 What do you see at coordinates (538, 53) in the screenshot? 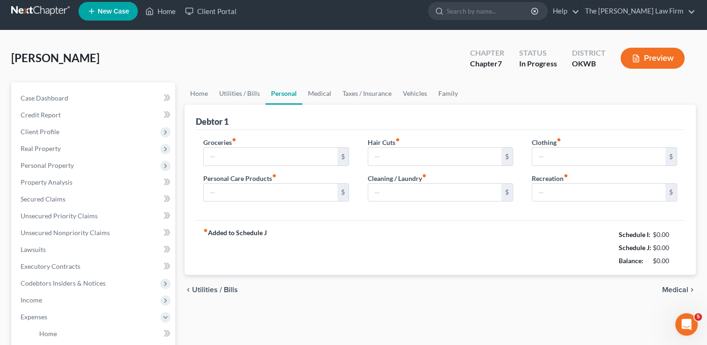
I see `div: Status` at bounding box center [538, 53].